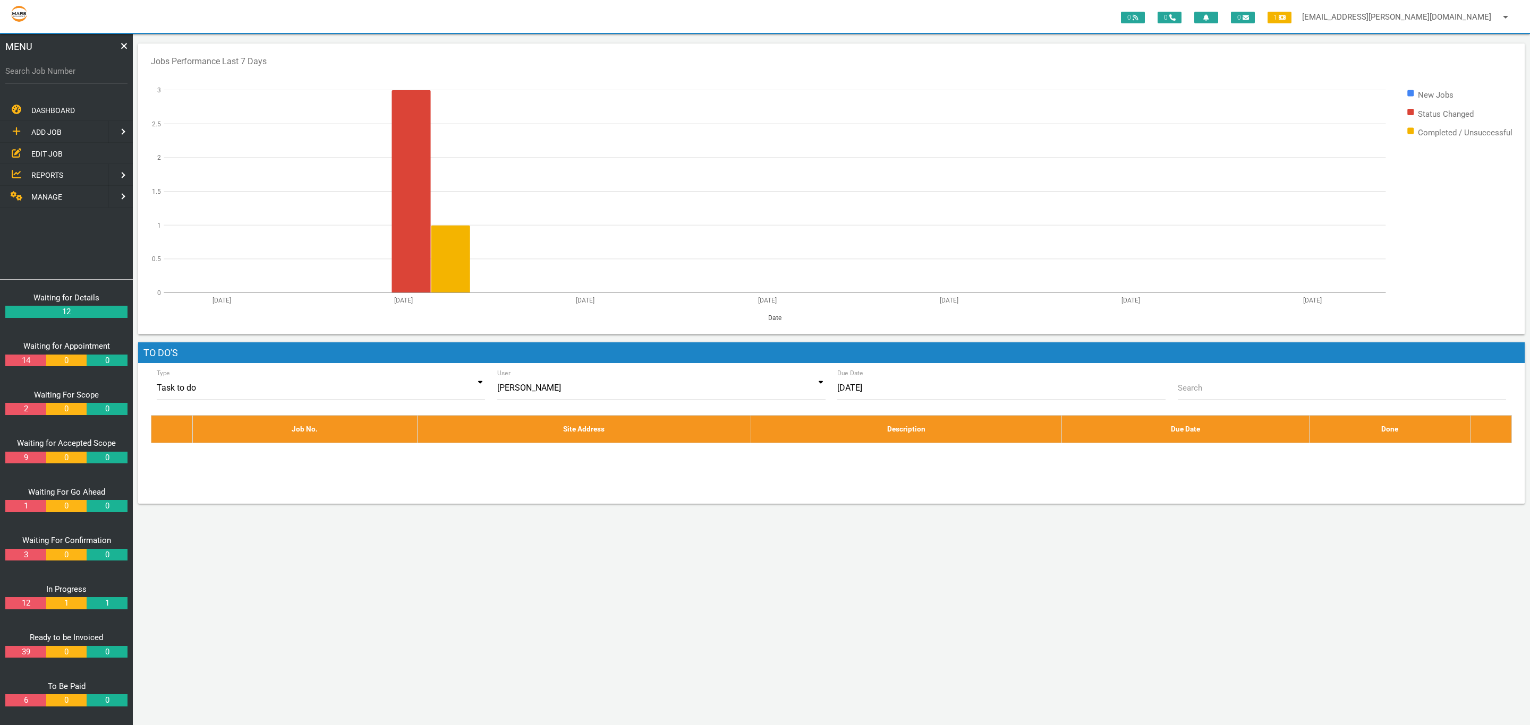  Describe the element at coordinates (1465, 133) in the screenshot. I see `text: Completed / Unsuccessful` at that location.